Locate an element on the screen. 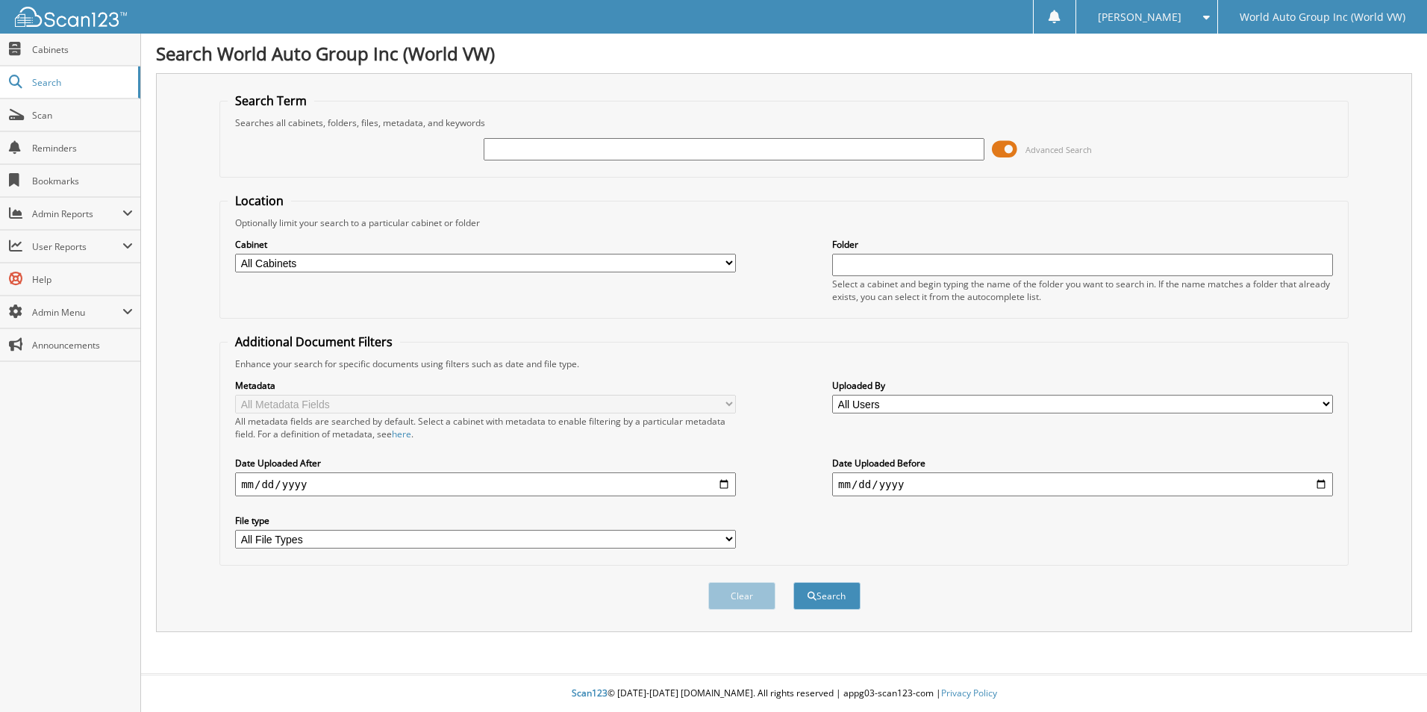 The height and width of the screenshot is (712, 1427). span: Scan is located at coordinates (82, 115).